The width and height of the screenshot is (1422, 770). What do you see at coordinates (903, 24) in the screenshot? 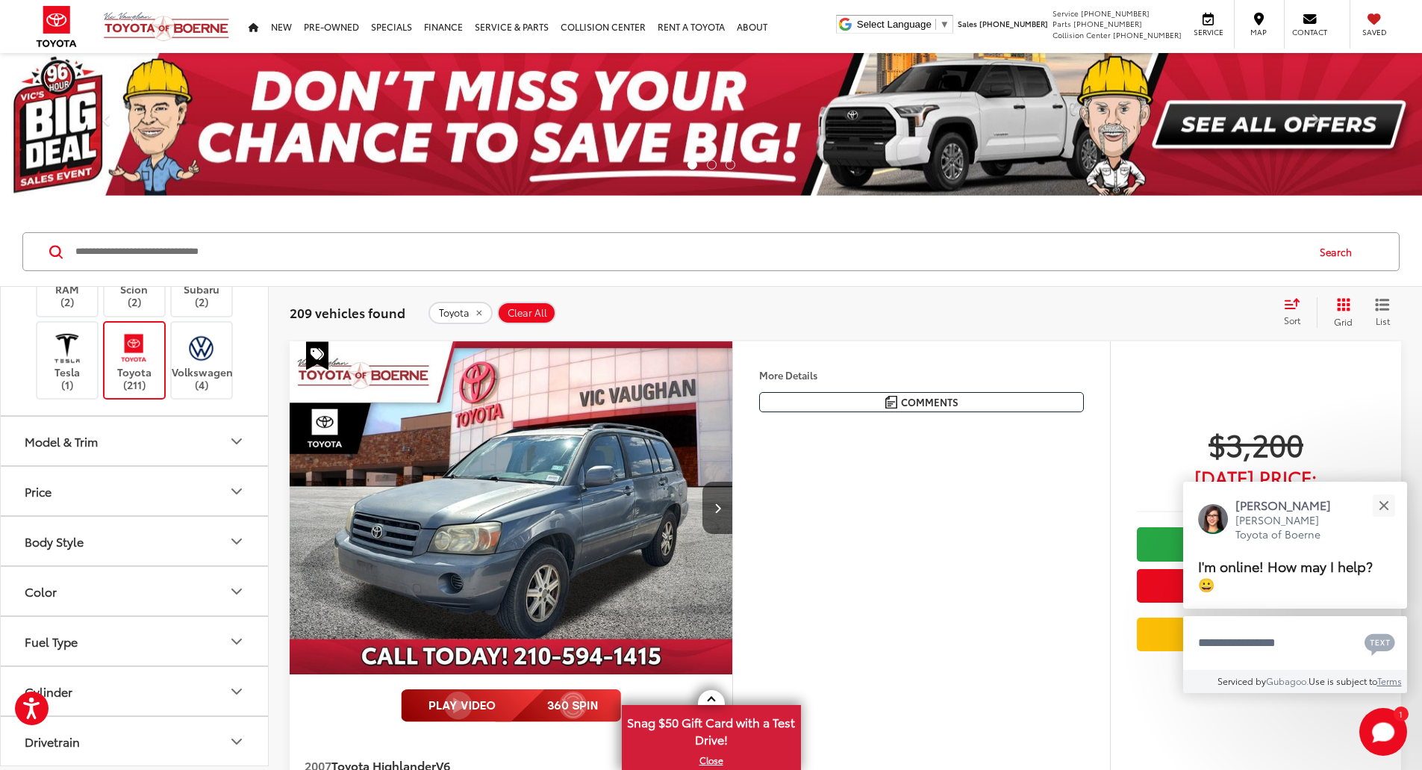
I see `a: Select Language​` at bounding box center [903, 24].